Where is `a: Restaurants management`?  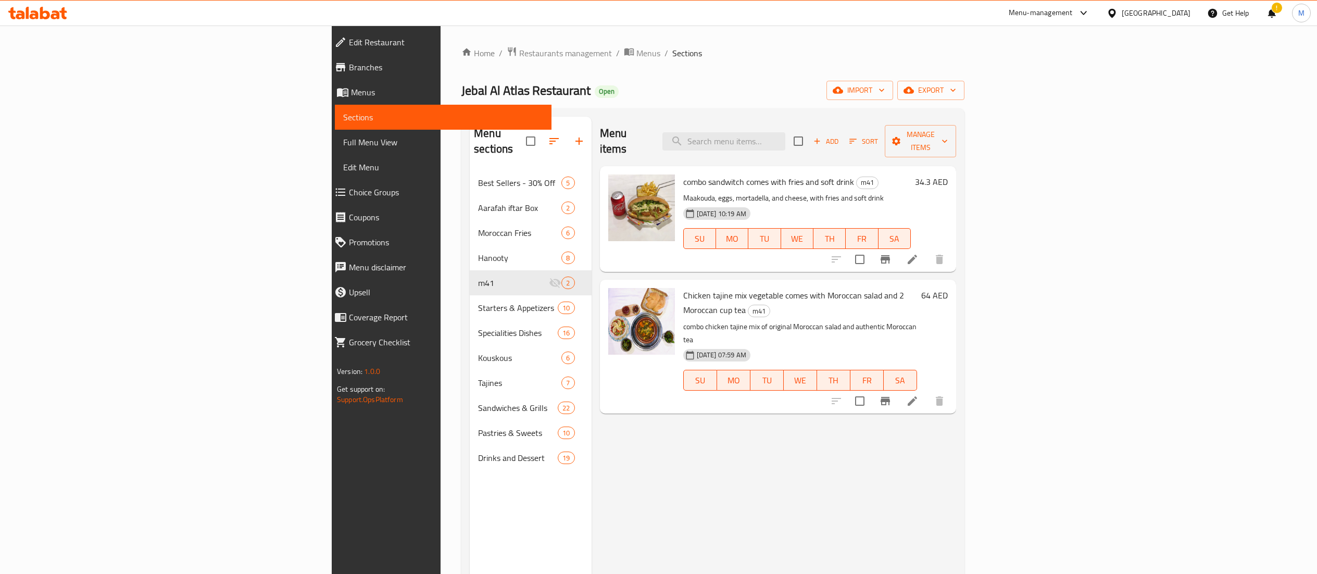 a: Restaurants management is located at coordinates (559, 53).